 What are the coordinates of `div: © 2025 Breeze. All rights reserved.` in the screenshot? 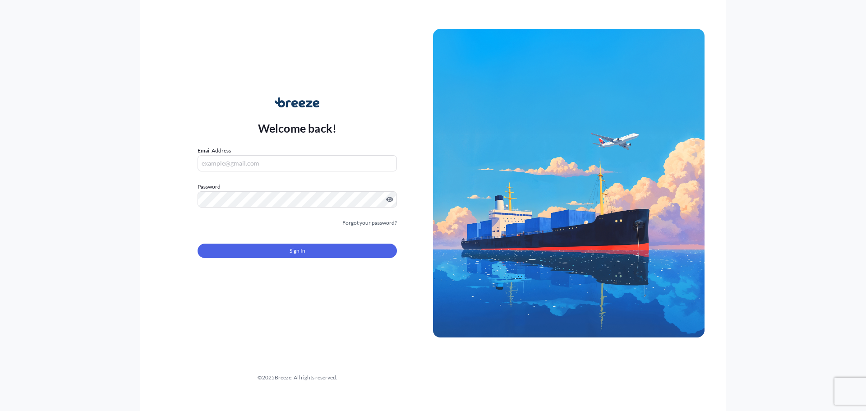 It's located at (297, 377).